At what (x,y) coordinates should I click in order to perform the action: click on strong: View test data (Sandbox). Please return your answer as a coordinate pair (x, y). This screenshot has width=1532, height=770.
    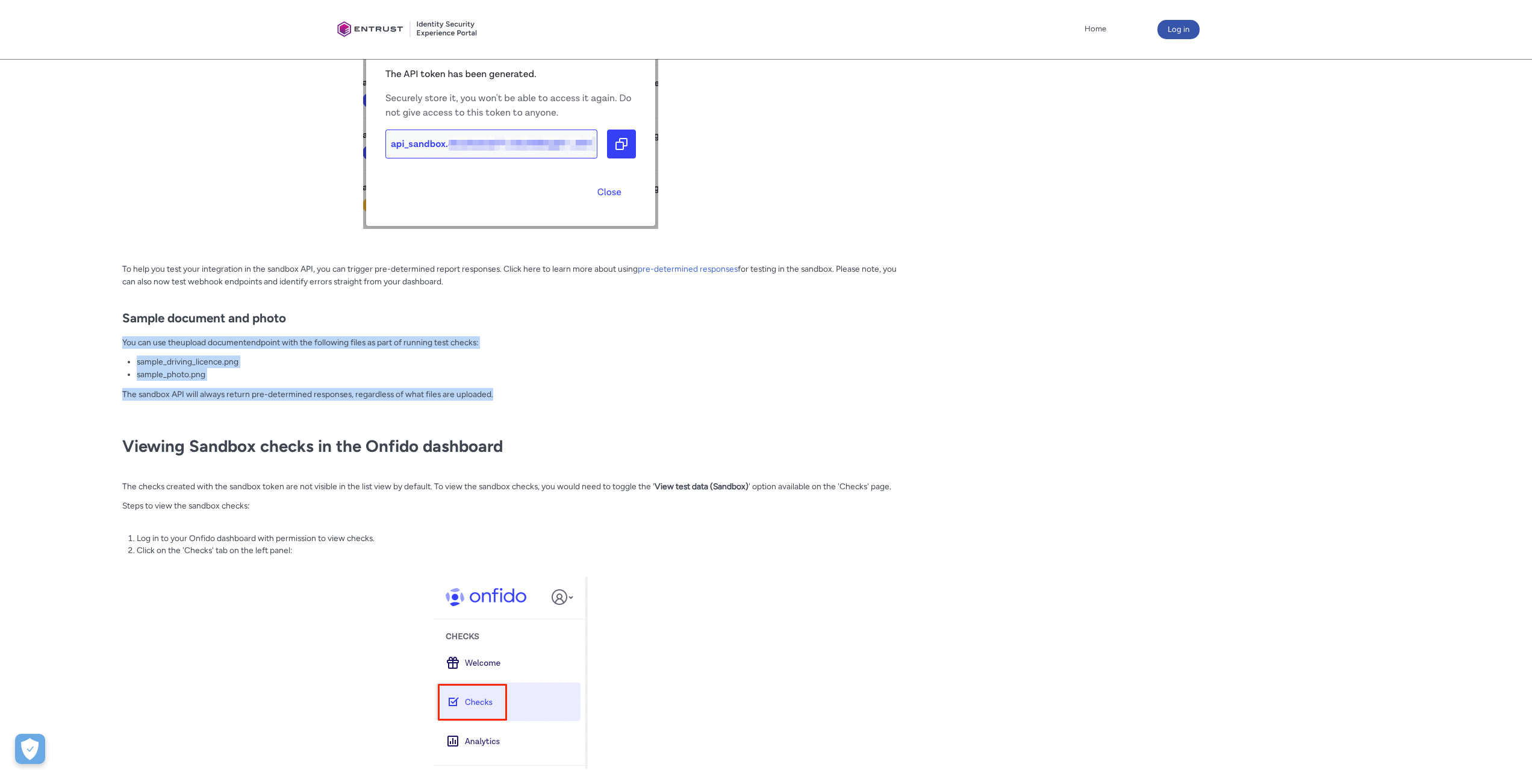
    Looking at the image, I should click on (701, 486).